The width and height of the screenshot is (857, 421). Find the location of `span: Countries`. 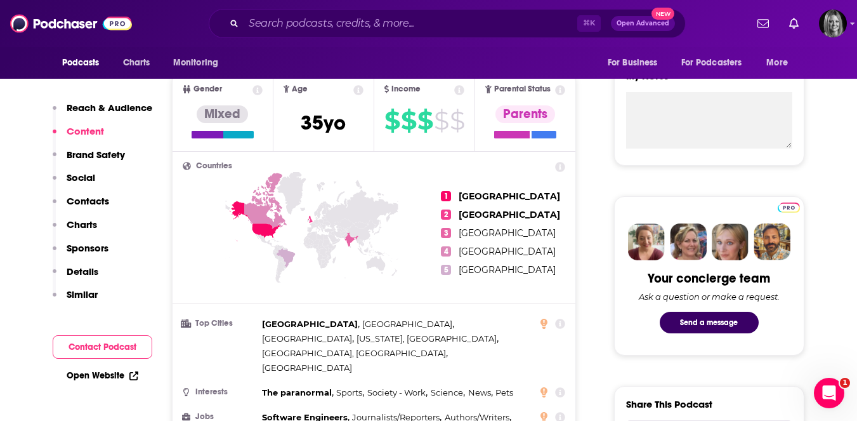

span: Countries is located at coordinates (214, 166).